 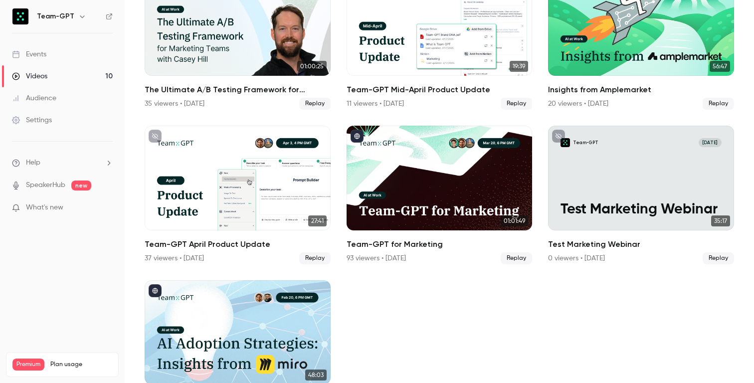 What do you see at coordinates (439, 90) in the screenshot?
I see `h2: Team-GPT Mid-April Product Update` at bounding box center [439, 90].